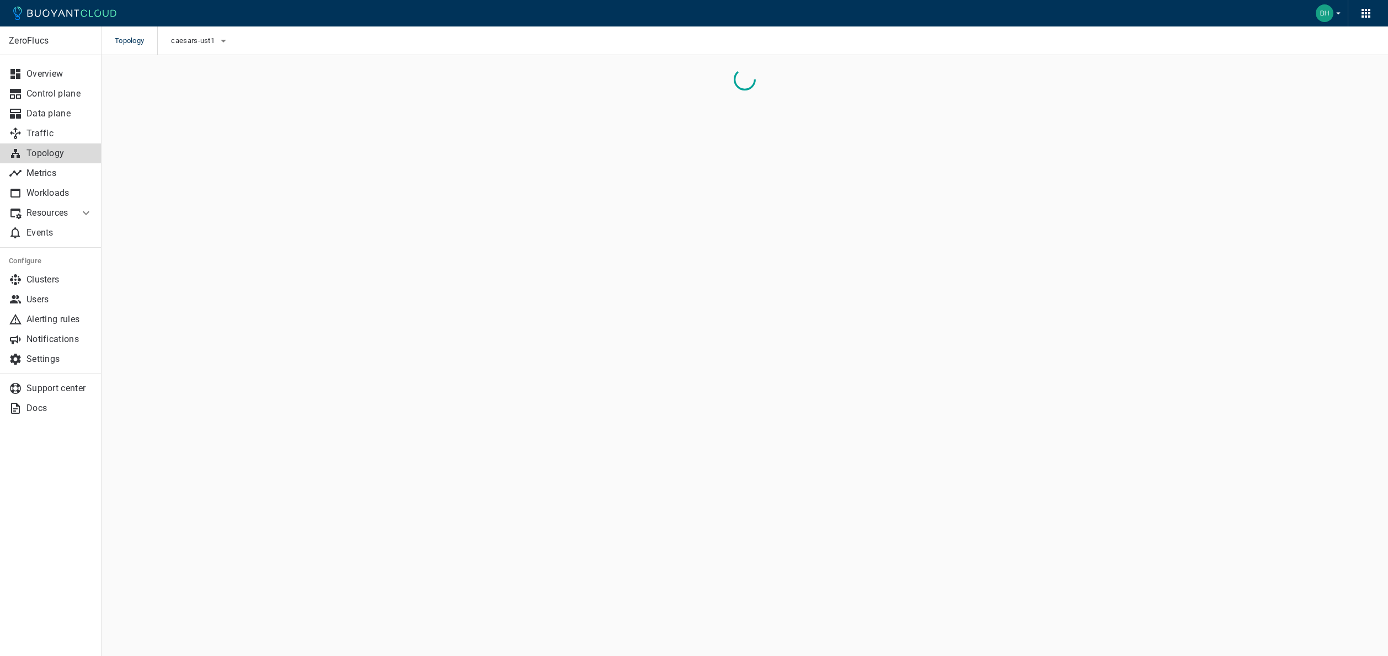 The width and height of the screenshot is (1388, 656). What do you see at coordinates (1325, 13) in the screenshot?
I see `img: Bhavita Kishanraj Bhooma` at bounding box center [1325, 13].